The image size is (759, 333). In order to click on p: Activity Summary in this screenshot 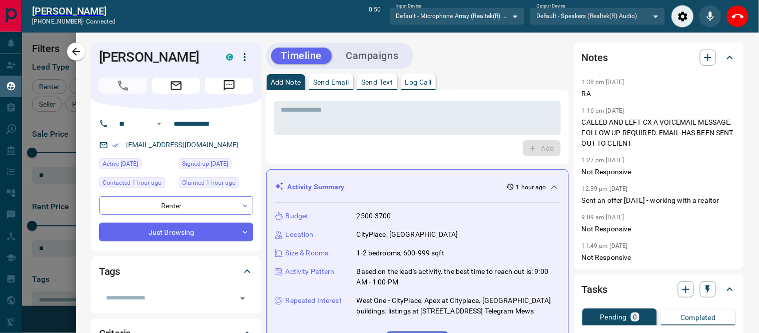, I will do `click(316, 187)`.